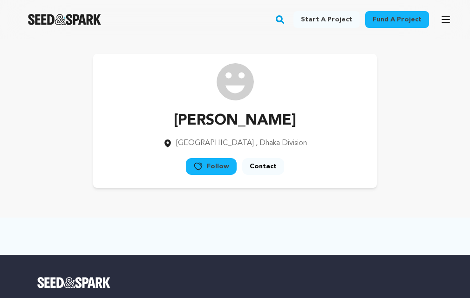 This screenshot has width=470, height=298. What do you see at coordinates (281, 143) in the screenshot?
I see `span: , Dhaka Division` at bounding box center [281, 143].